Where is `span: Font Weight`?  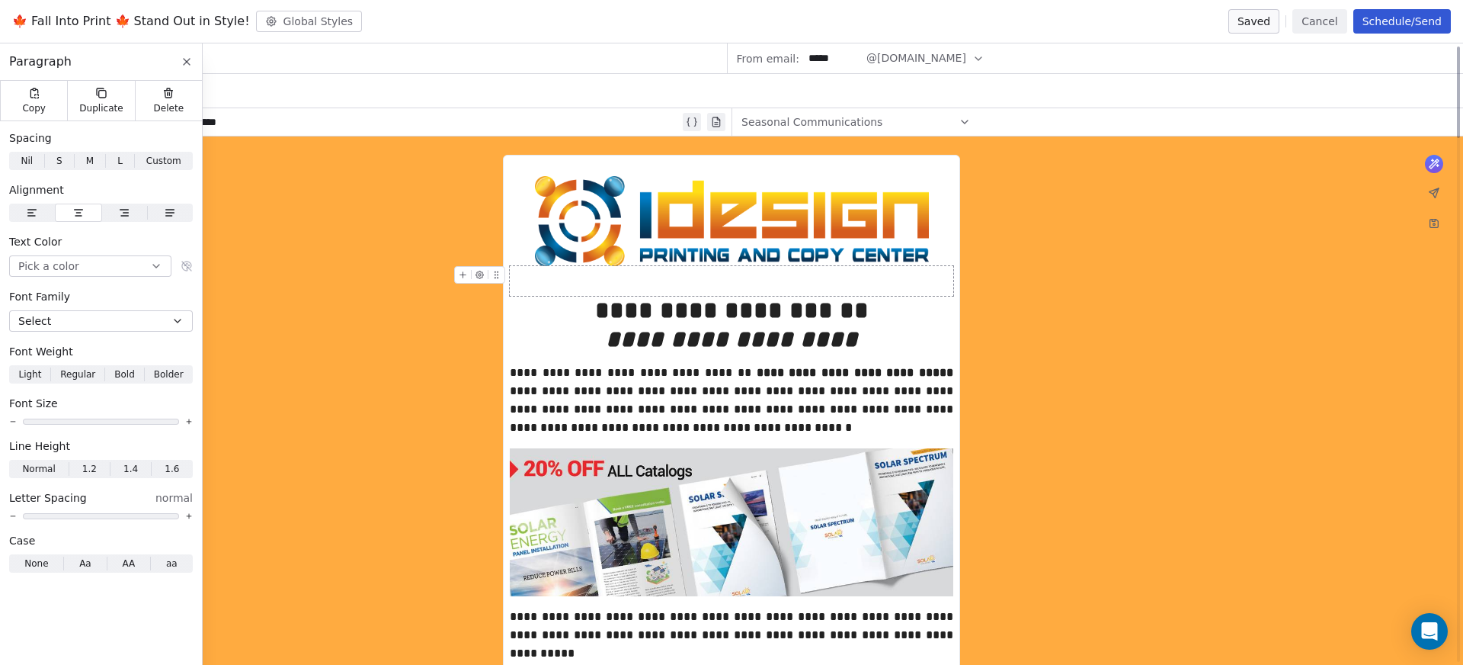
span: Font Weight is located at coordinates (41, 351).